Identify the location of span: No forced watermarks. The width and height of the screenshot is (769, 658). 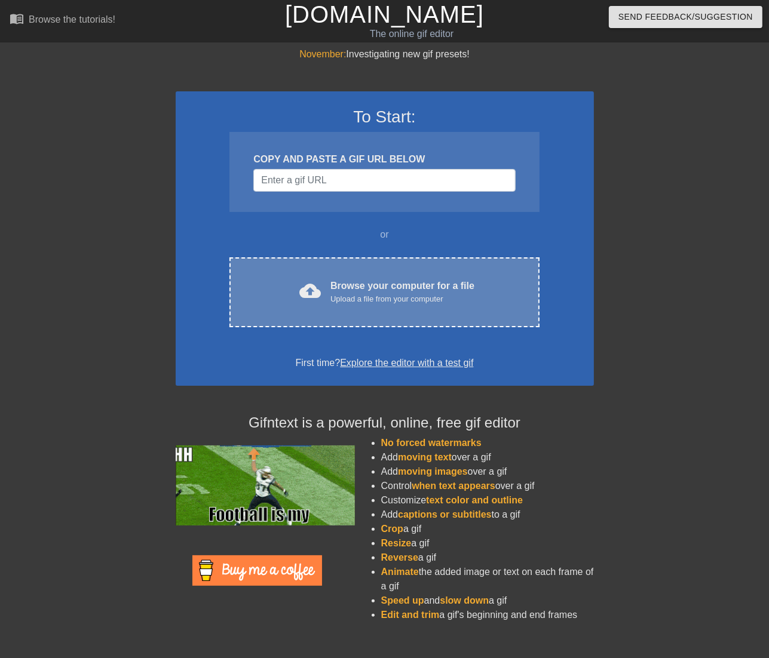
(431, 443).